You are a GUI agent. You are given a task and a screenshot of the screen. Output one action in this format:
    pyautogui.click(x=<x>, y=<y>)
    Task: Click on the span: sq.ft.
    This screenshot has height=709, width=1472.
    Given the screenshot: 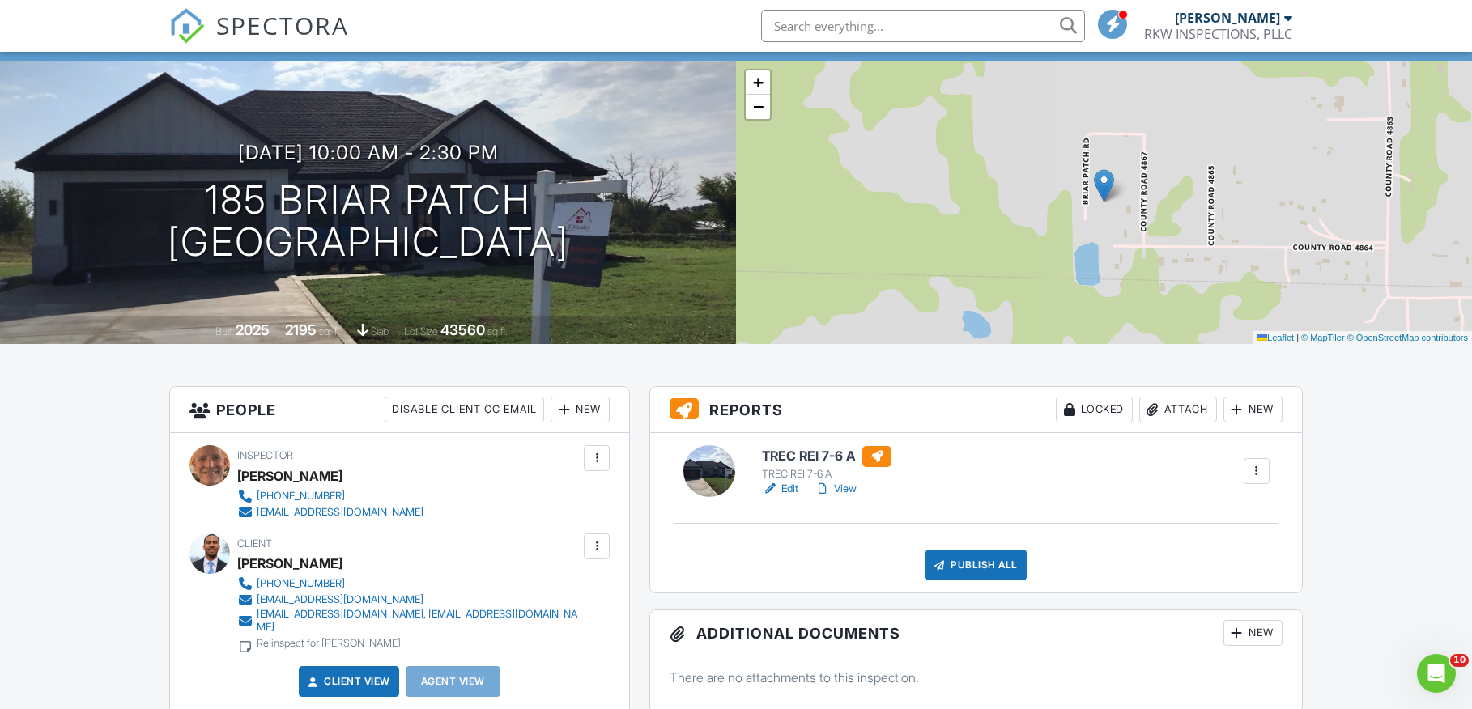 What is the action you would take?
    pyautogui.click(x=497, y=331)
    